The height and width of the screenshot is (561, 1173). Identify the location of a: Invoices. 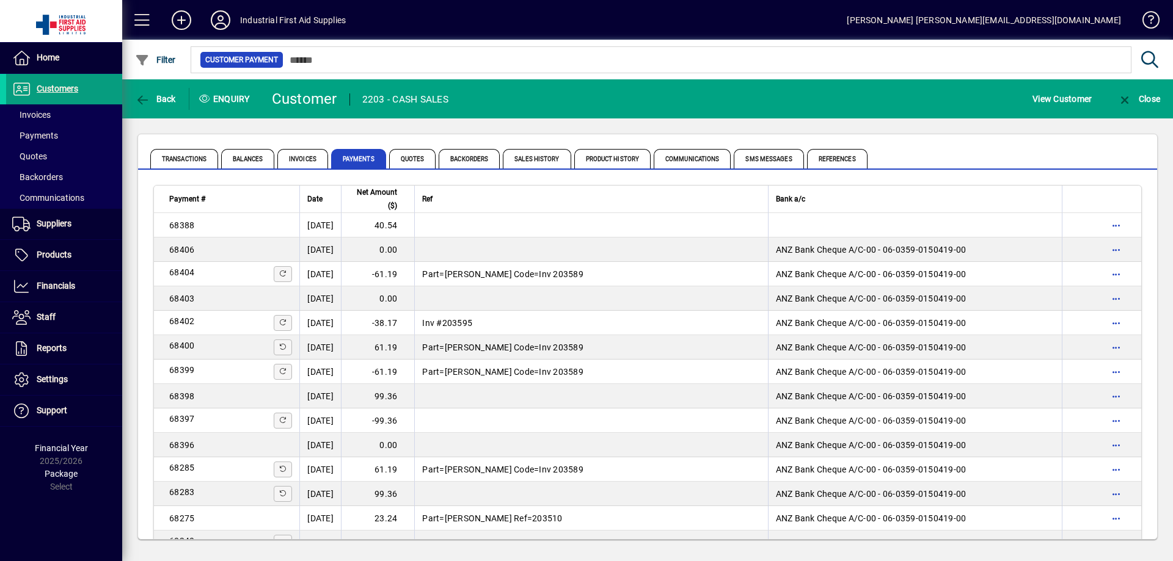
(64, 115).